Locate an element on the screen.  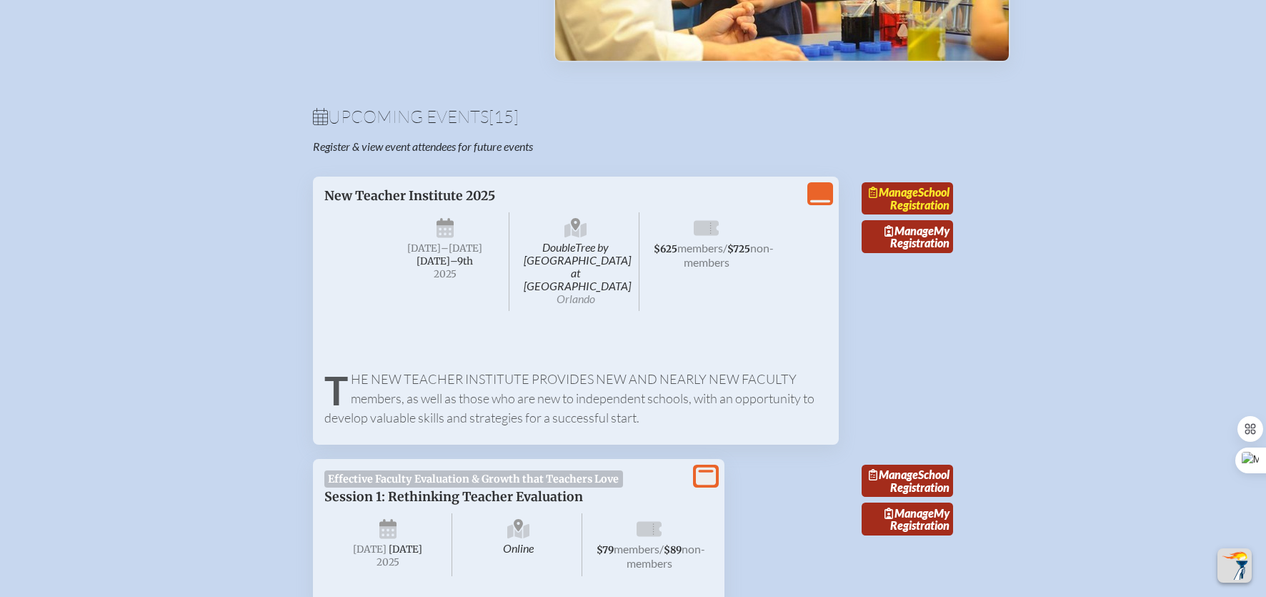
p: The New Teacher Institute provides new and nearly new faculty members, as well as those who are n... is located at coordinates (576, 398).